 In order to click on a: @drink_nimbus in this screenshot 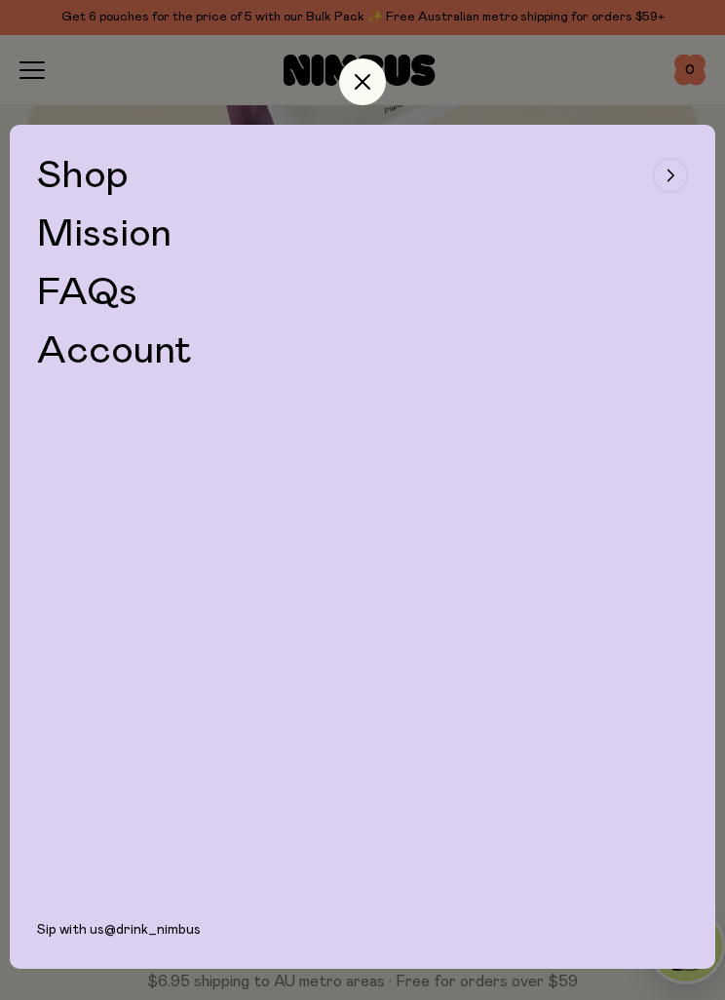, I will do `click(152, 930)`.